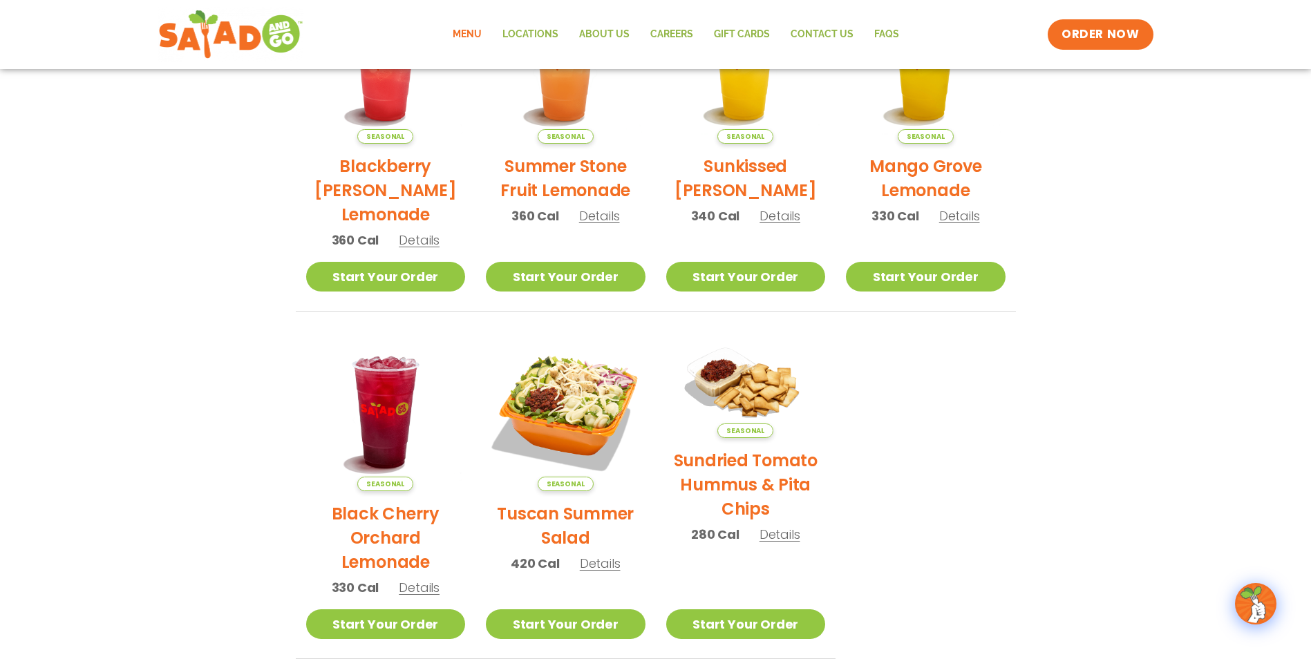  Describe the element at coordinates (535, 563) in the screenshot. I see `span: 420 Cal` at that location.